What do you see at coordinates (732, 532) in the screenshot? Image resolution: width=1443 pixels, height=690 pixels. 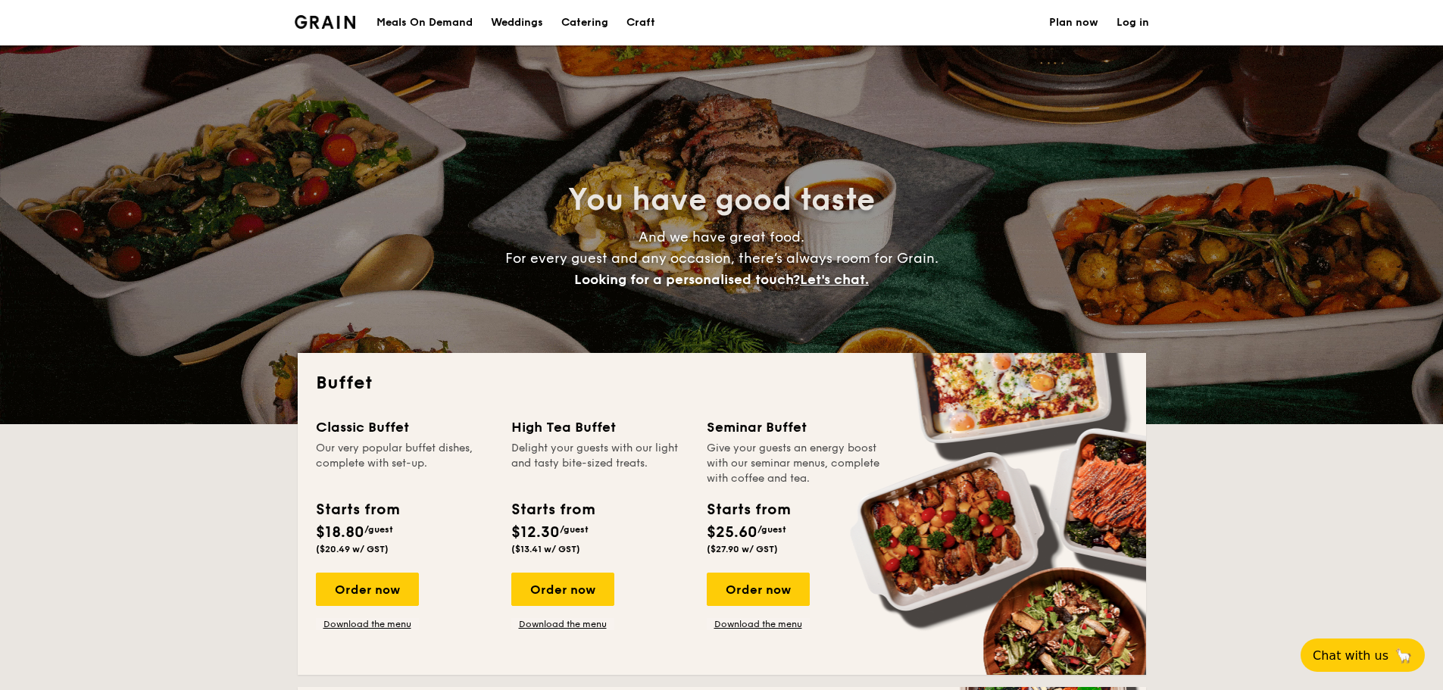 I see `span: $25.60` at bounding box center [732, 532].